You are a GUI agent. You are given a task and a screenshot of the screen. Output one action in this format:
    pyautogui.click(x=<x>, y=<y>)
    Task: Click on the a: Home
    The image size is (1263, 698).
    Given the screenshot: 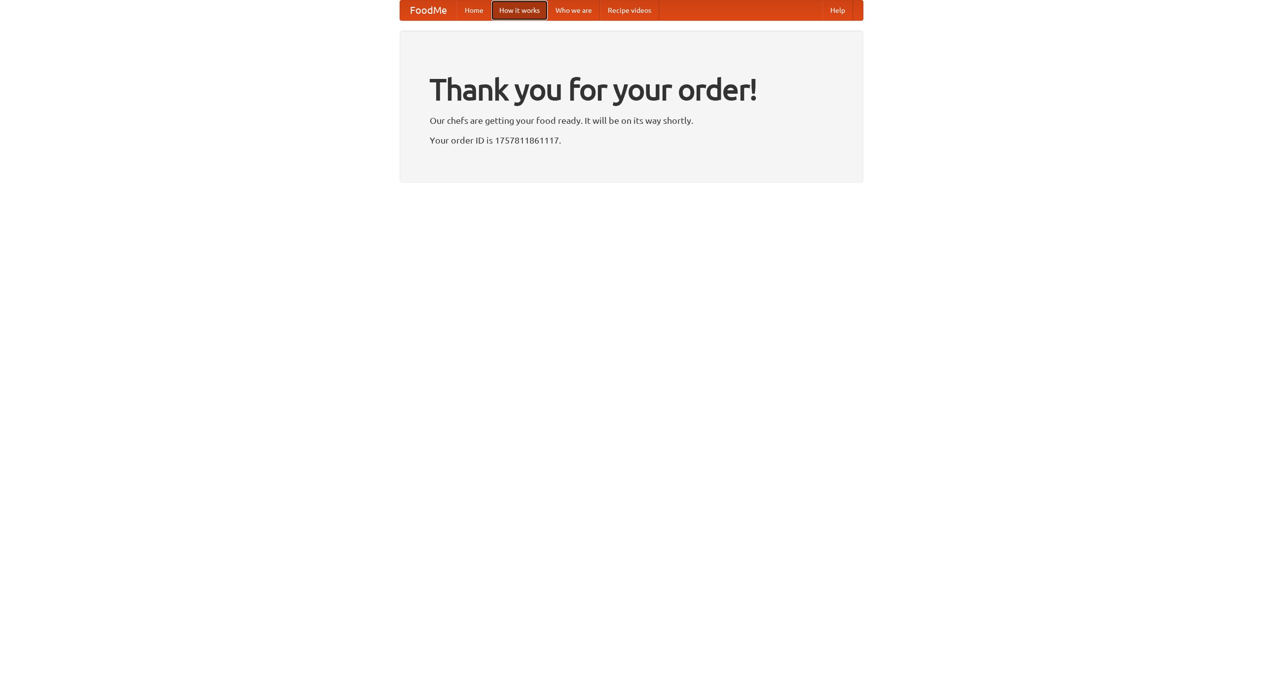 What is the action you would take?
    pyautogui.click(x=474, y=10)
    